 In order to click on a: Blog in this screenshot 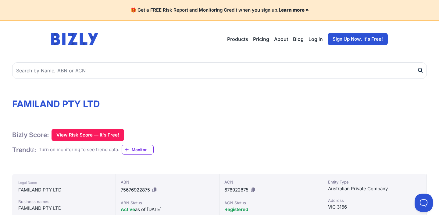, I will do `click(298, 39)`.